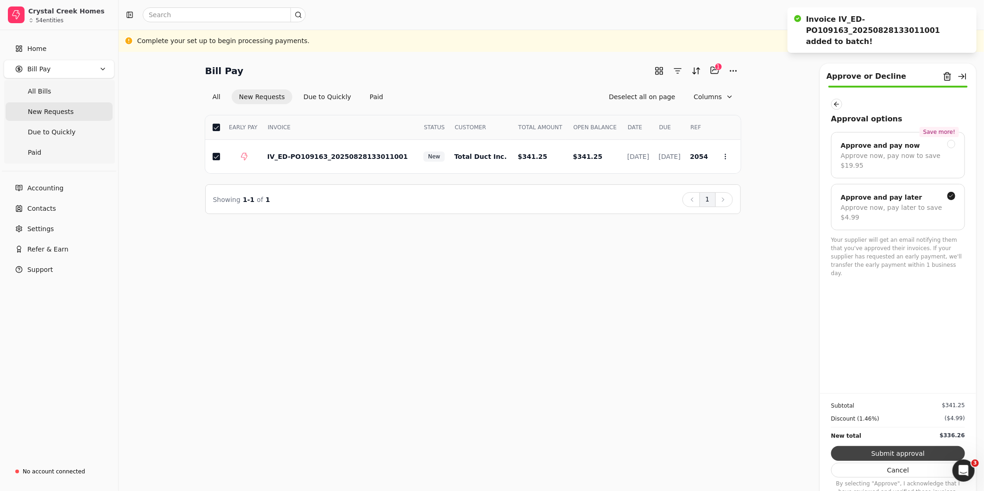  Describe the element at coordinates (59, 152) in the screenshot. I see `a: Paid` at that location.